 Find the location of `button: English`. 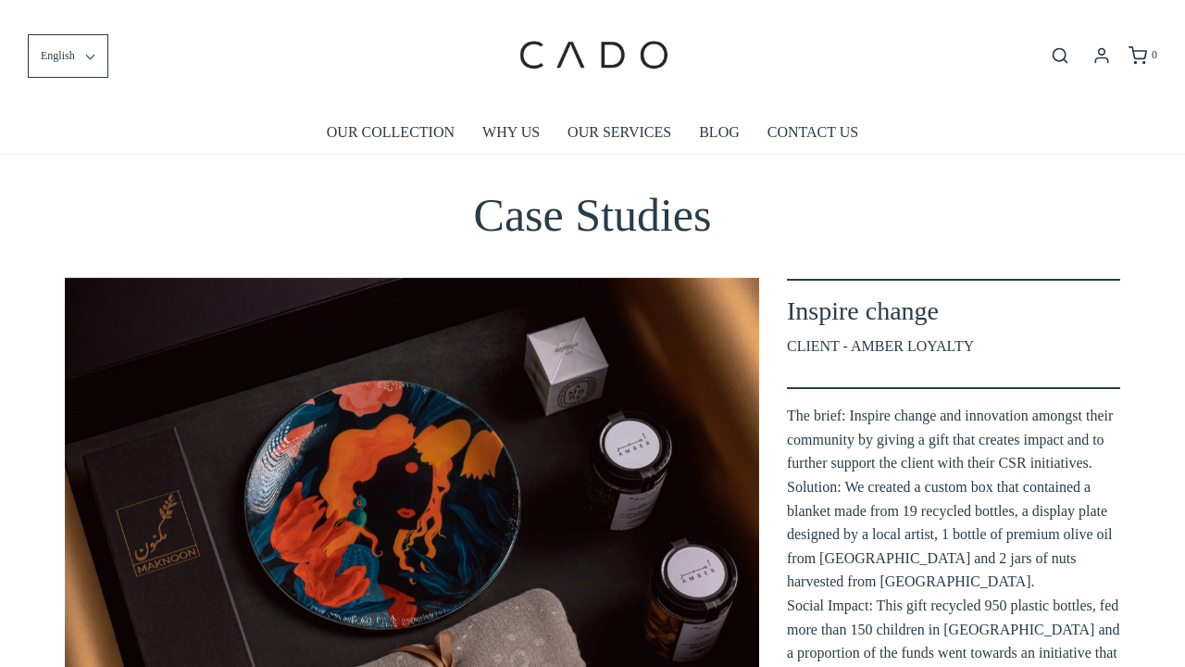

button: English is located at coordinates (68, 56).